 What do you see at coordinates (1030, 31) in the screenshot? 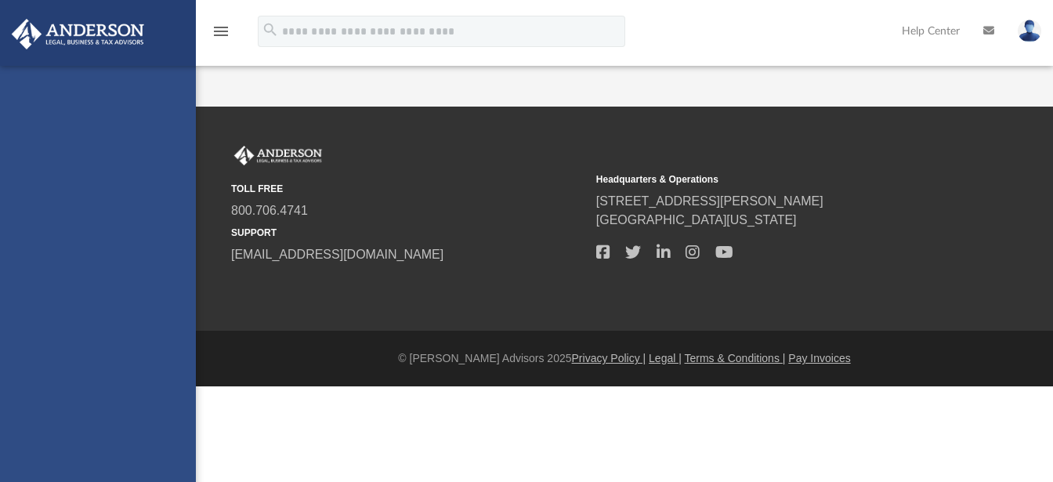
I see `img: User Pic` at bounding box center [1030, 31].